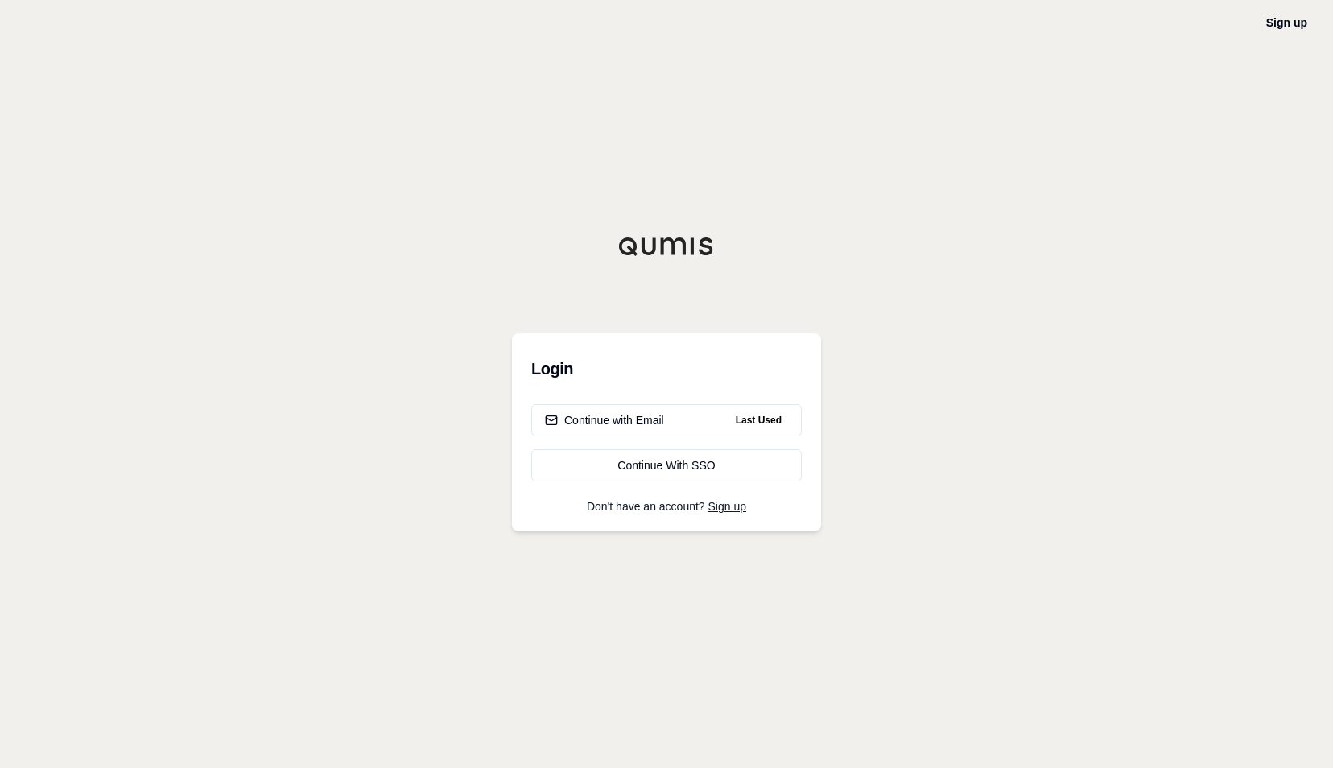  Describe the element at coordinates (666, 506) in the screenshot. I see `p: Don't have an account?` at that location.